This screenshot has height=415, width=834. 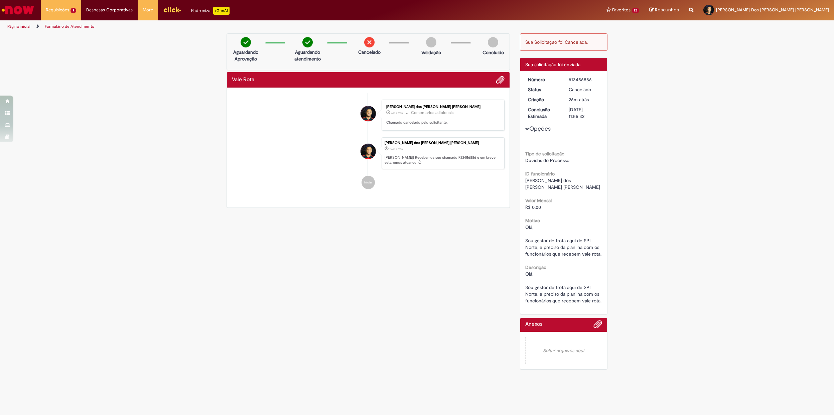 I want to click on p: Chamado cancelado pelo solicitante., so click(x=442, y=123).